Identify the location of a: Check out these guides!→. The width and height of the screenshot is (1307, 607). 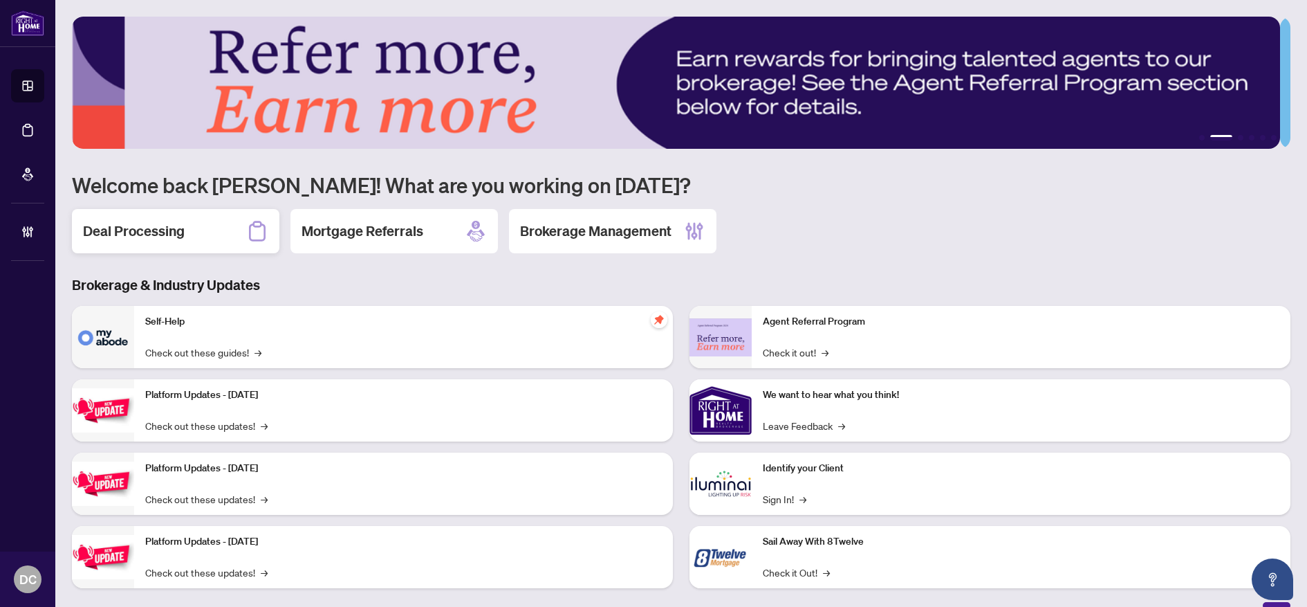
(203, 352).